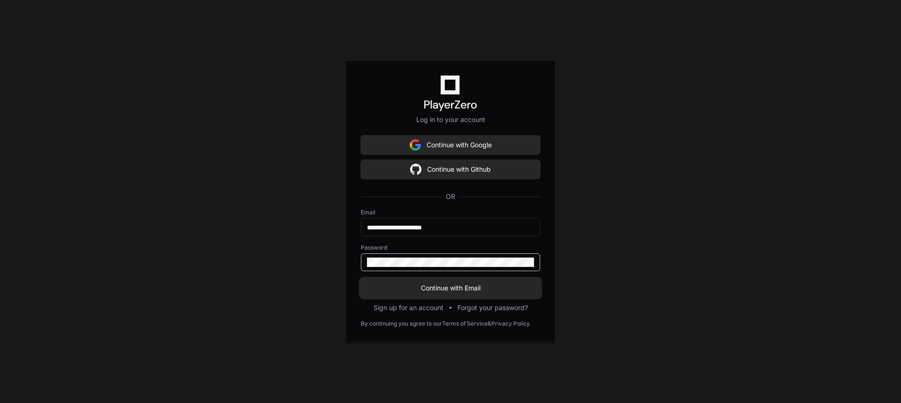  Describe the element at coordinates (450, 288) in the screenshot. I see `button: Continue with Email` at that location.